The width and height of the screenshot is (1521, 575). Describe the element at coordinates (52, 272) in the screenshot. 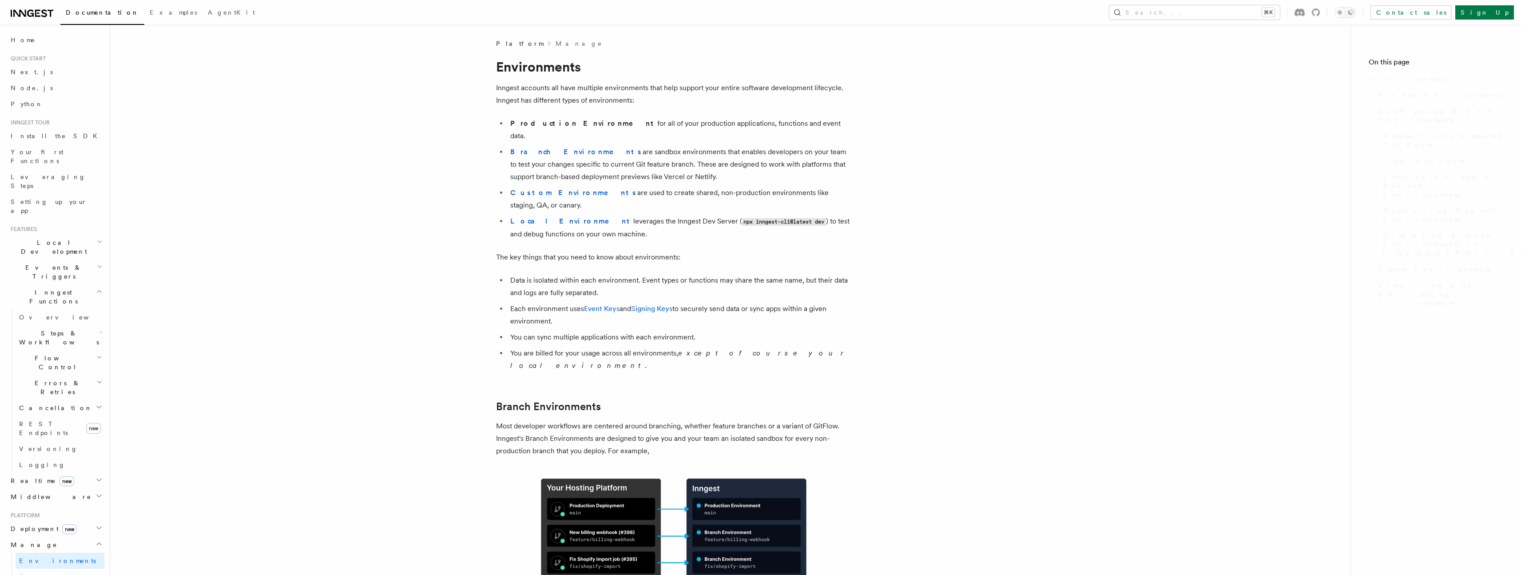

I see `span: Events & Triggers` at that location.